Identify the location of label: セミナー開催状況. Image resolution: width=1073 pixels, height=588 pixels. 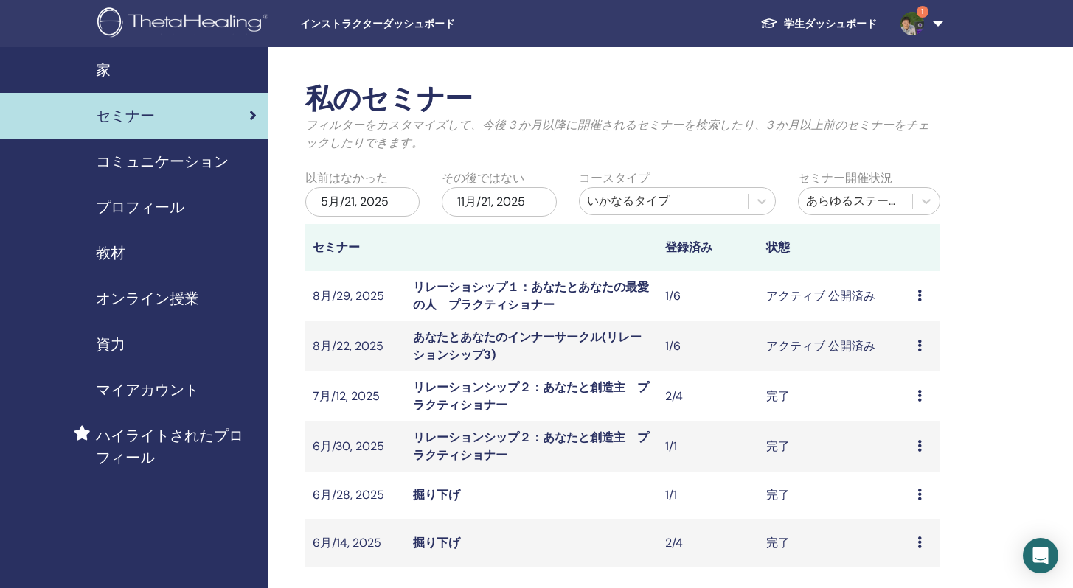
(845, 178).